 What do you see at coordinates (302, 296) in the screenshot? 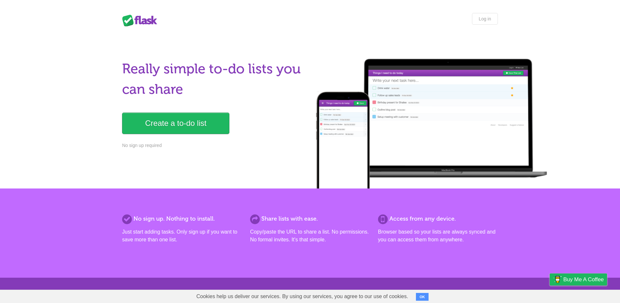
I see `span: Cookies help us deliver our services. By using our services, you agree to our use of cookies.` at bounding box center [302, 296].